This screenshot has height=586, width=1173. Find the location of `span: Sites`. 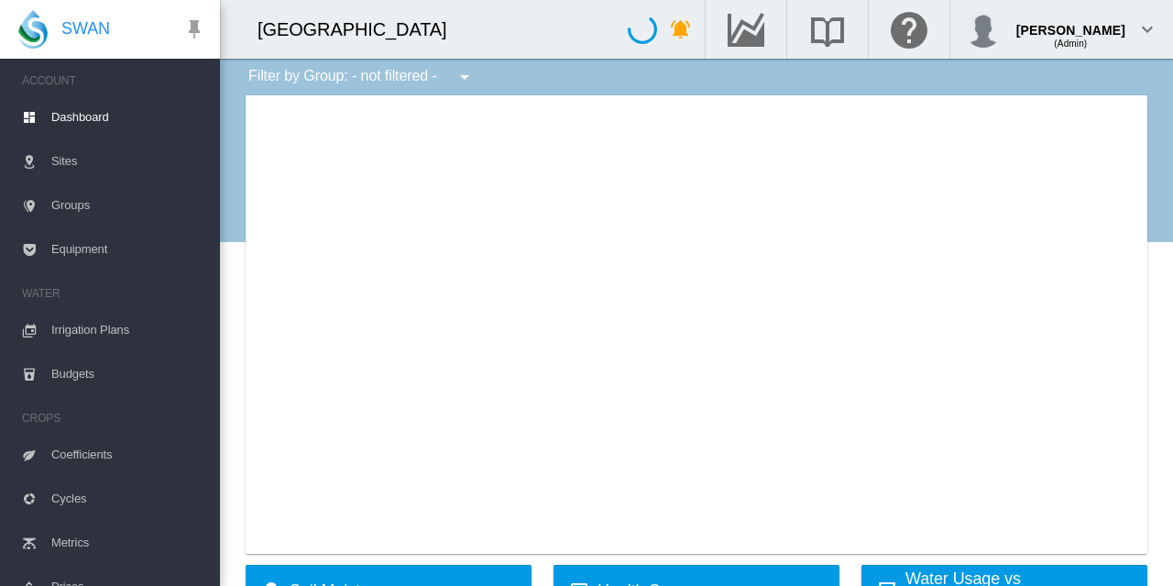

span: Sites is located at coordinates (128, 161).